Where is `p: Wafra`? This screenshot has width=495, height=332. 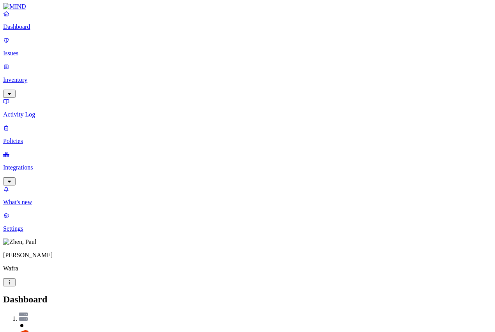 p: Wafra is located at coordinates (248, 269).